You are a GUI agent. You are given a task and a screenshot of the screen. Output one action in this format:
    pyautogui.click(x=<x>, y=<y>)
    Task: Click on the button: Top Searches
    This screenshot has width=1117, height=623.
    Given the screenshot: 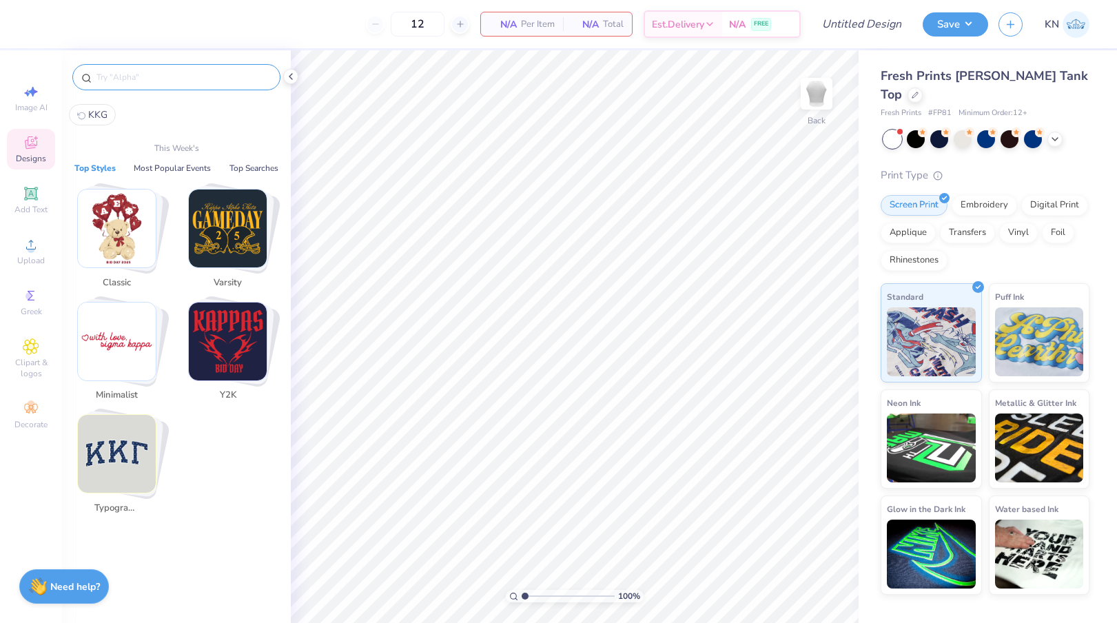 What is the action you would take?
    pyautogui.click(x=254, y=168)
    